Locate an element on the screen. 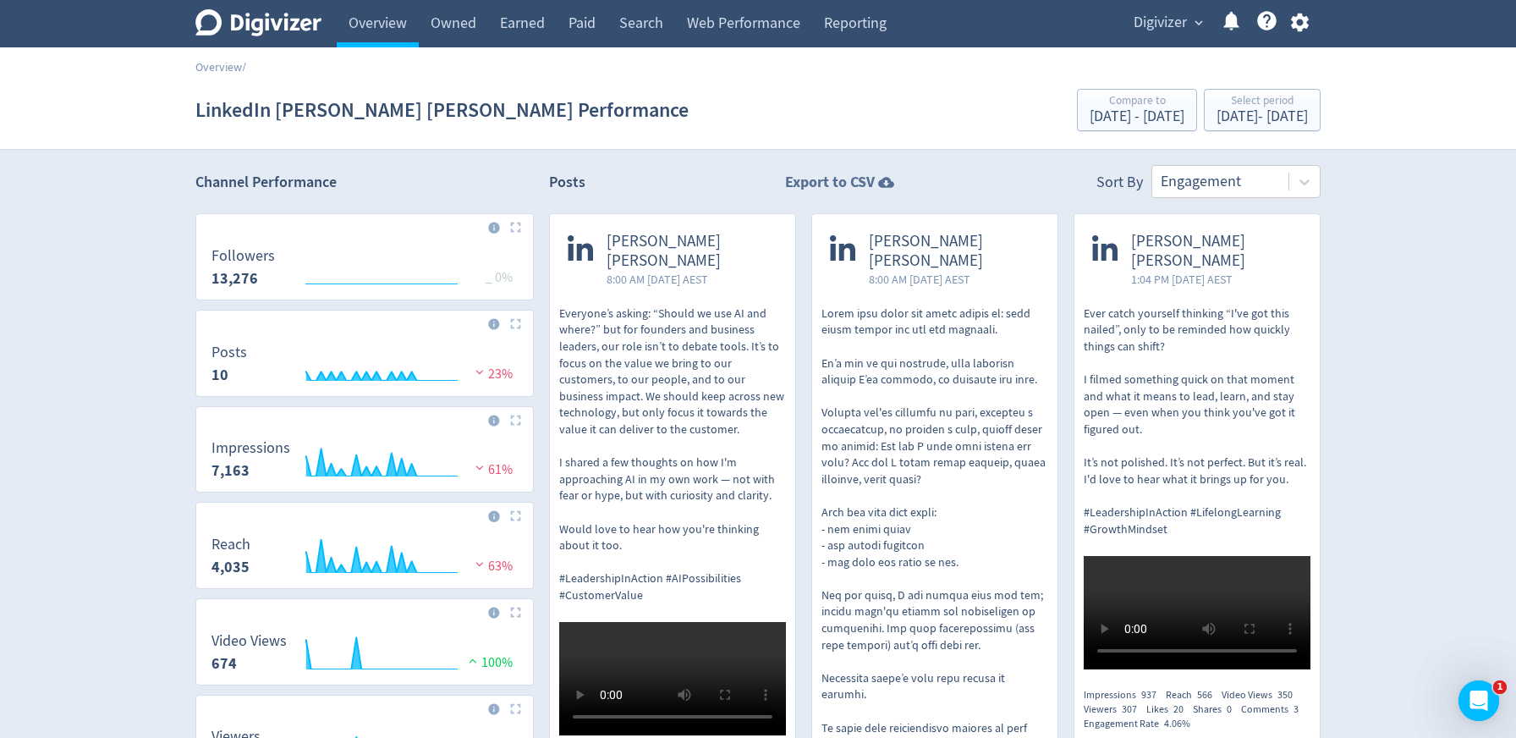 The image size is (1516, 738). span: _ 0% is located at coordinates (499, 278).